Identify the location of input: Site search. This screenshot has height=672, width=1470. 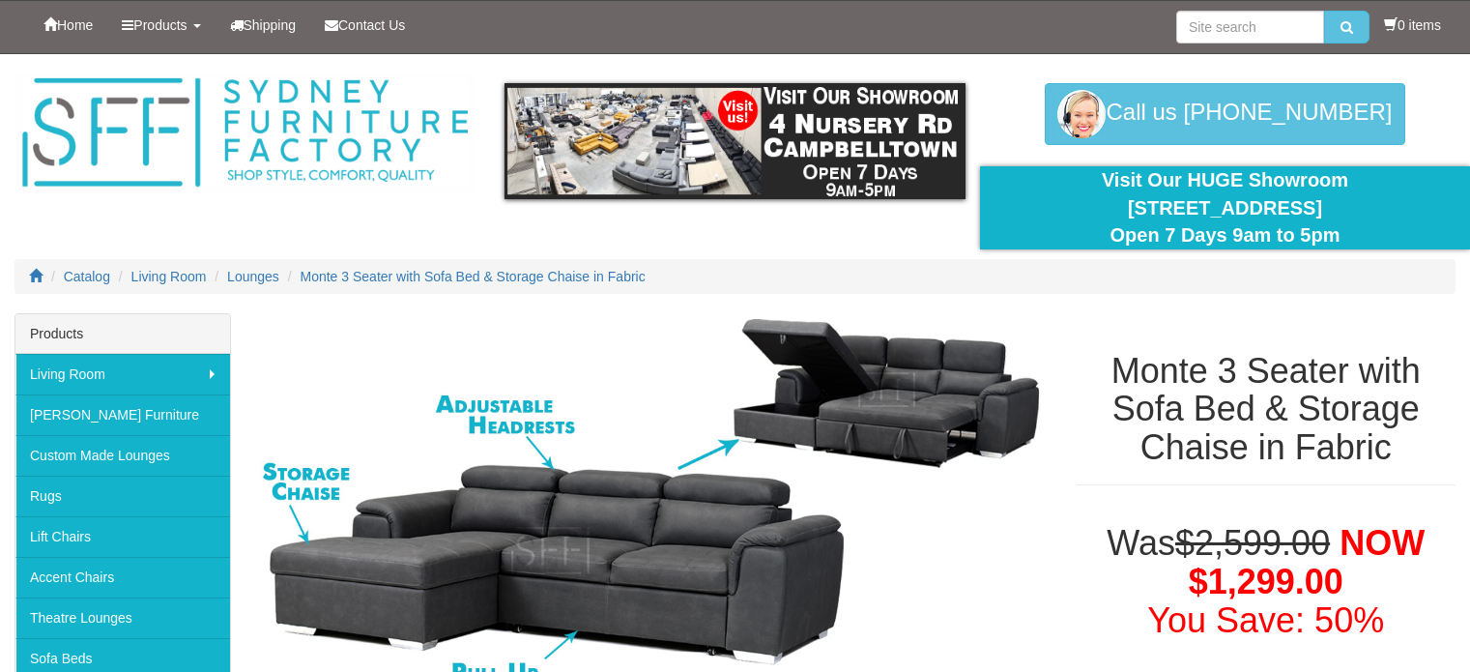
(1250, 27).